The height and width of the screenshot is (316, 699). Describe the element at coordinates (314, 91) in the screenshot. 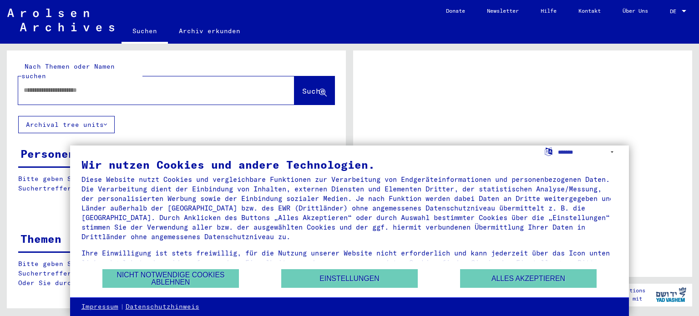

I see `button: Suche` at that location.